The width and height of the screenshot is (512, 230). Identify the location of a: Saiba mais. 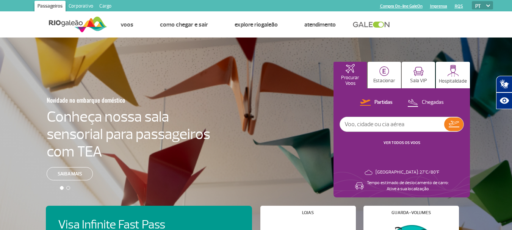
(70, 174).